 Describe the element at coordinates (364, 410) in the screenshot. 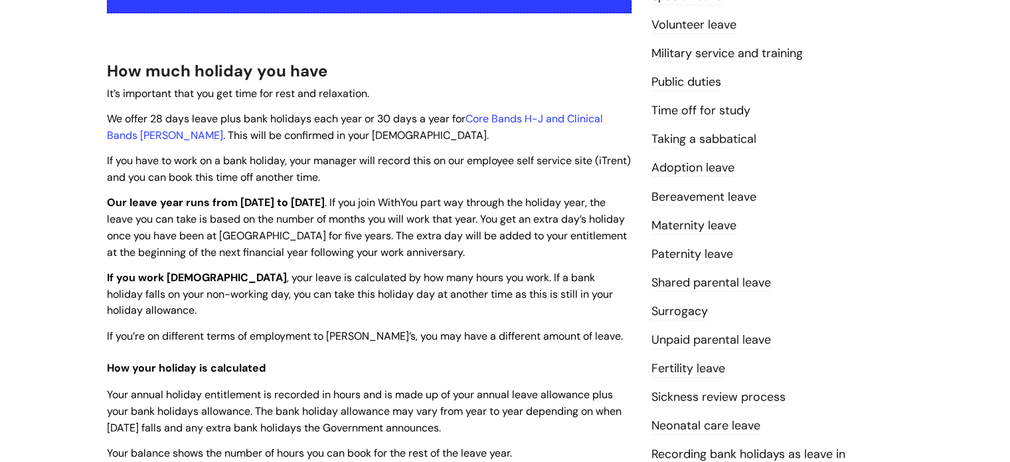

I see `span: Your annual holiday entitlement is recorded in hours and is made up of your annual leave allowanc...` at that location.